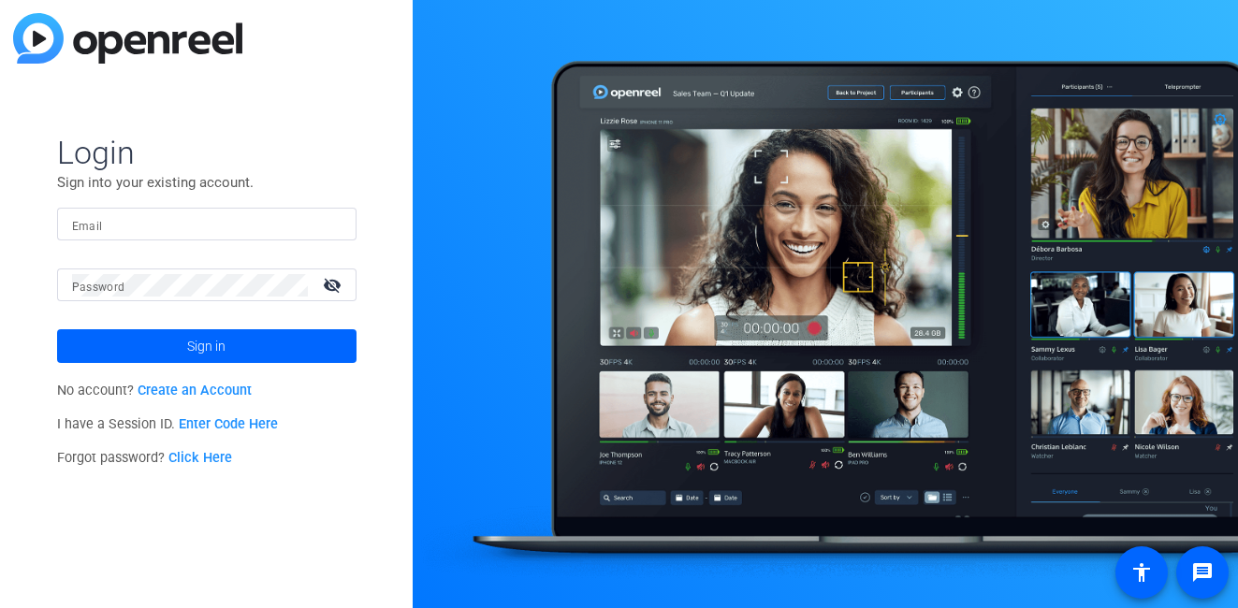 The height and width of the screenshot is (608, 1238). Describe the element at coordinates (168, 424) in the screenshot. I see `span: I have a Session ID.` at that location.